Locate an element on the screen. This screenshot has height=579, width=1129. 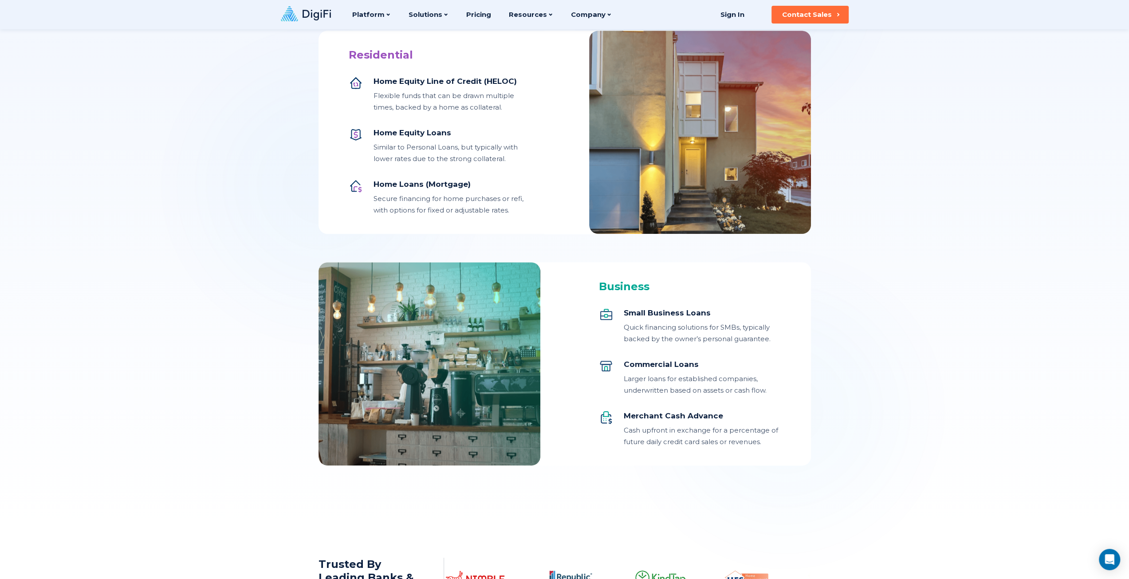
div: Contact Sales is located at coordinates (807, 15).